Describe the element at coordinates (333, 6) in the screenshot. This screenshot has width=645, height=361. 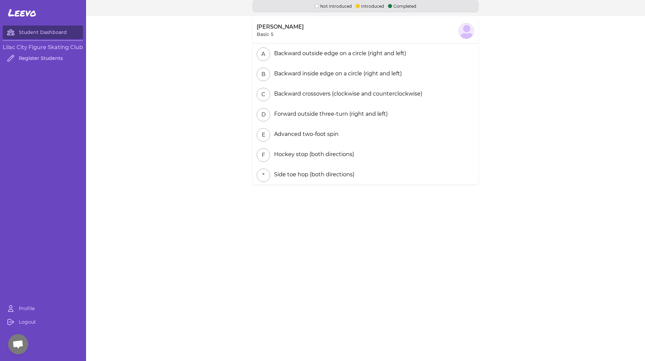
I see `p: Not Introduced` at that location.